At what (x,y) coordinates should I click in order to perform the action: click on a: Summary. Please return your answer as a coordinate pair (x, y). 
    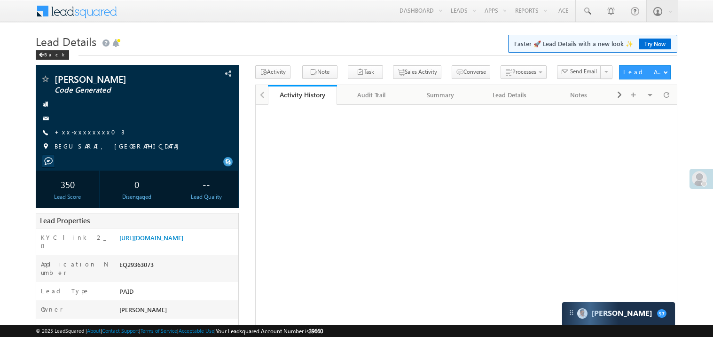
    Looking at the image, I should click on (440, 95).